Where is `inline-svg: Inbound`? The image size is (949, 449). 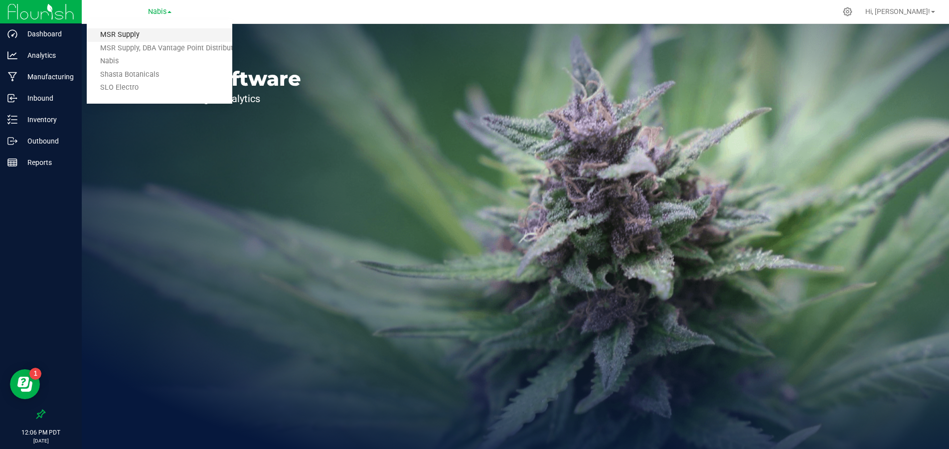
inline-svg: Inbound is located at coordinates (12, 98).